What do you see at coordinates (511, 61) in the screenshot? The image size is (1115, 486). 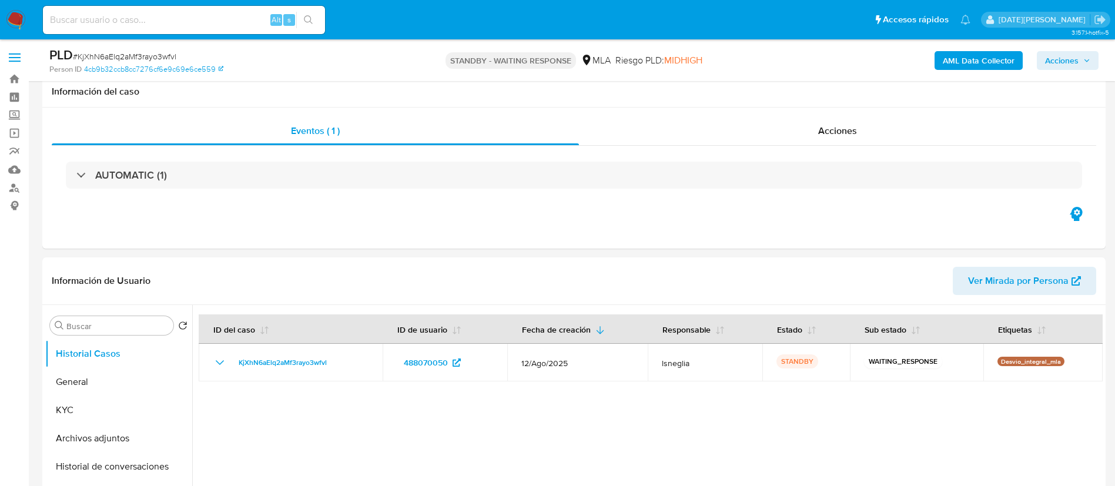 I see `p: STANDBY - WAITING RESPONSE` at bounding box center [511, 61].